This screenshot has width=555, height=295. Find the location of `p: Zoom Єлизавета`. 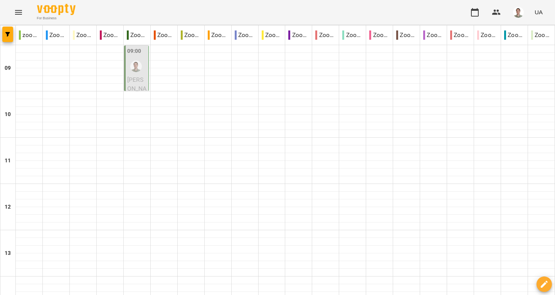

p: Zoom Єлизавета is located at coordinates (191, 35).